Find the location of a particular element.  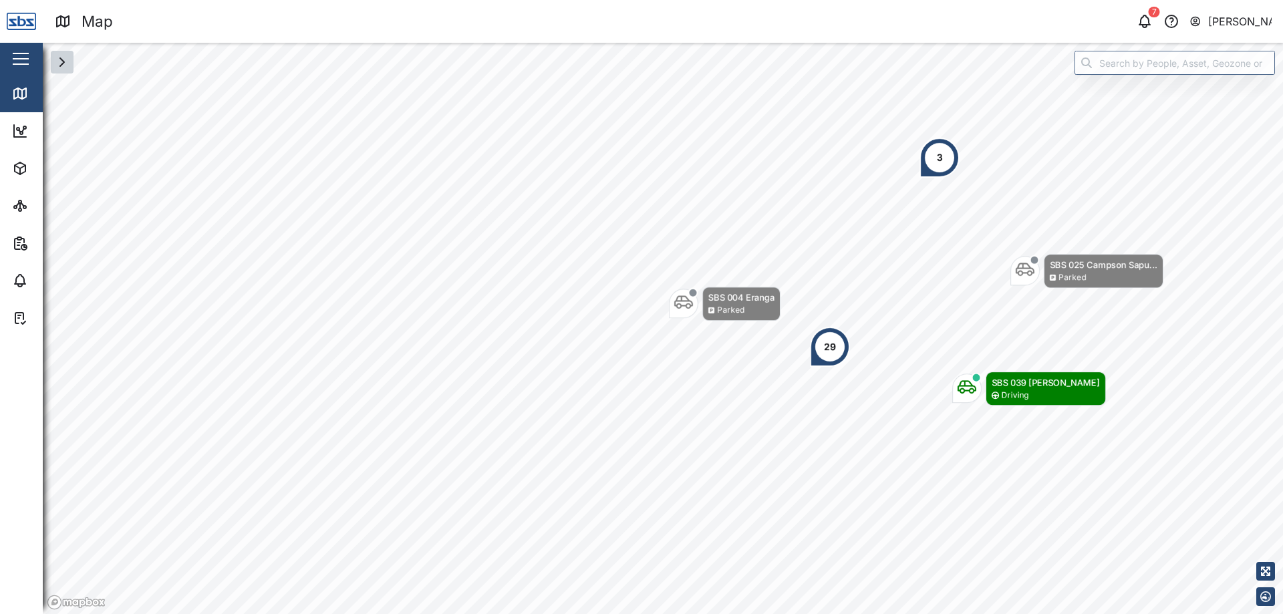

div: SBS 004 Eranga is located at coordinates (741, 297).